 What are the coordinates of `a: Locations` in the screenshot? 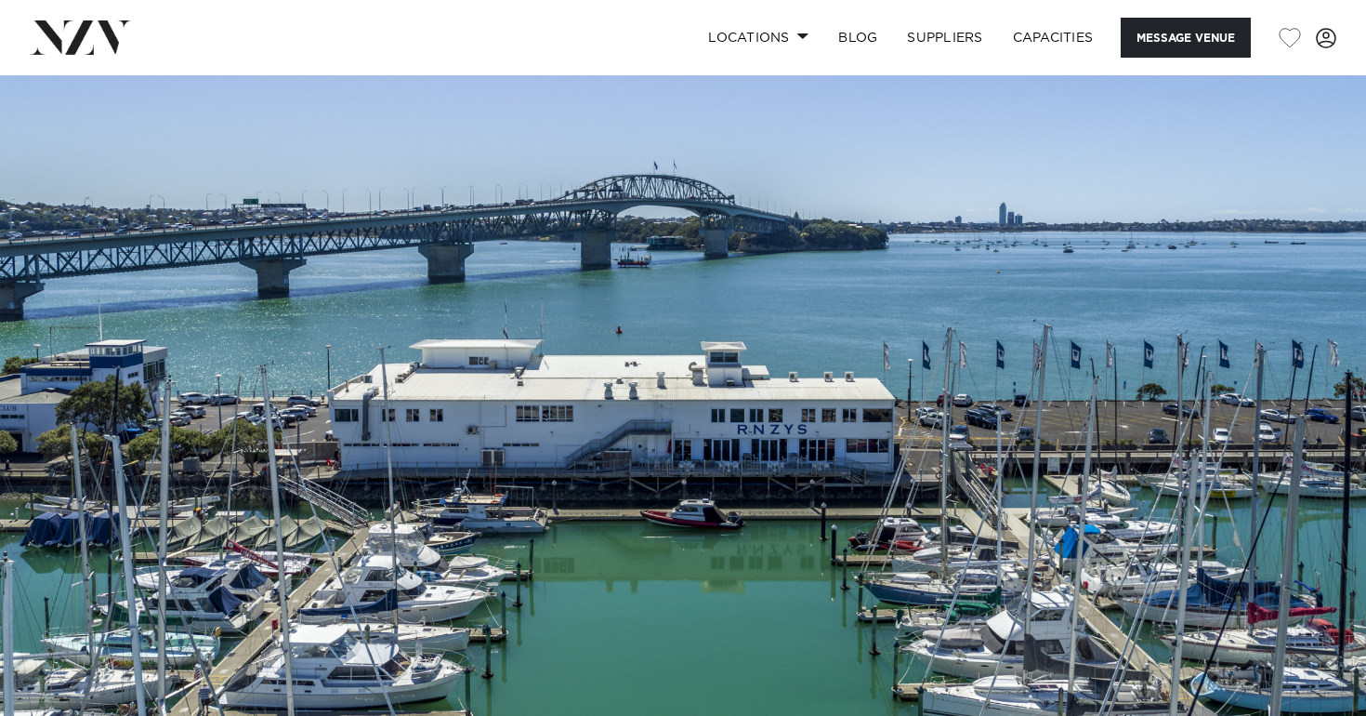 It's located at (759, 37).